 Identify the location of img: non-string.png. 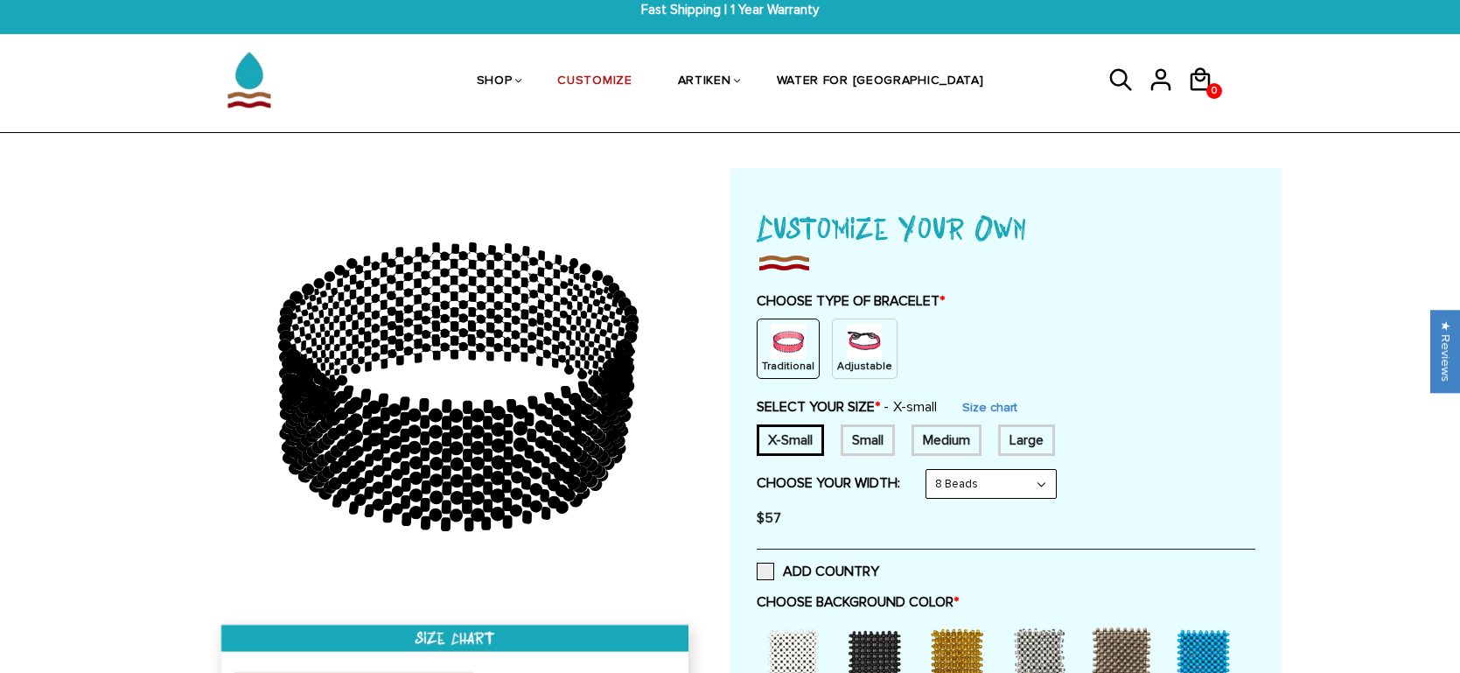
(788, 341).